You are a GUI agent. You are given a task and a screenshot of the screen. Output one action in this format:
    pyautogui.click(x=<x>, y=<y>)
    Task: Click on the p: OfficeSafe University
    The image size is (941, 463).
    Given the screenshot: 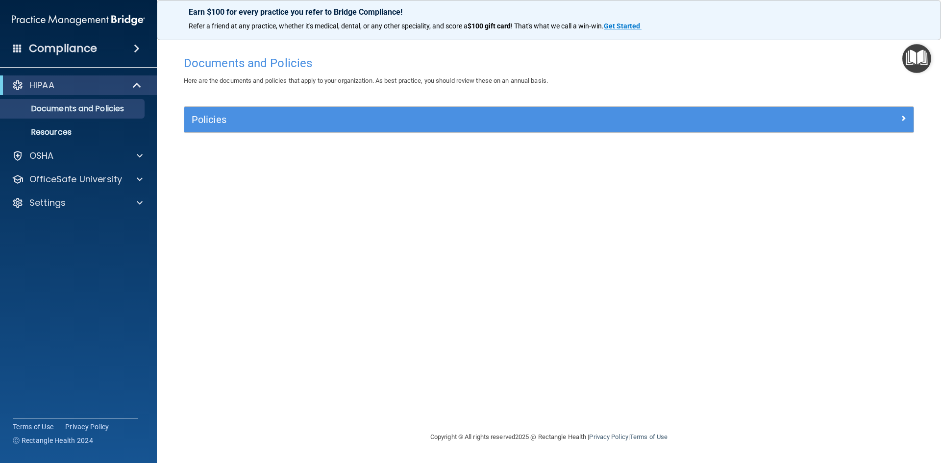 What is the action you would take?
    pyautogui.click(x=76, y=179)
    